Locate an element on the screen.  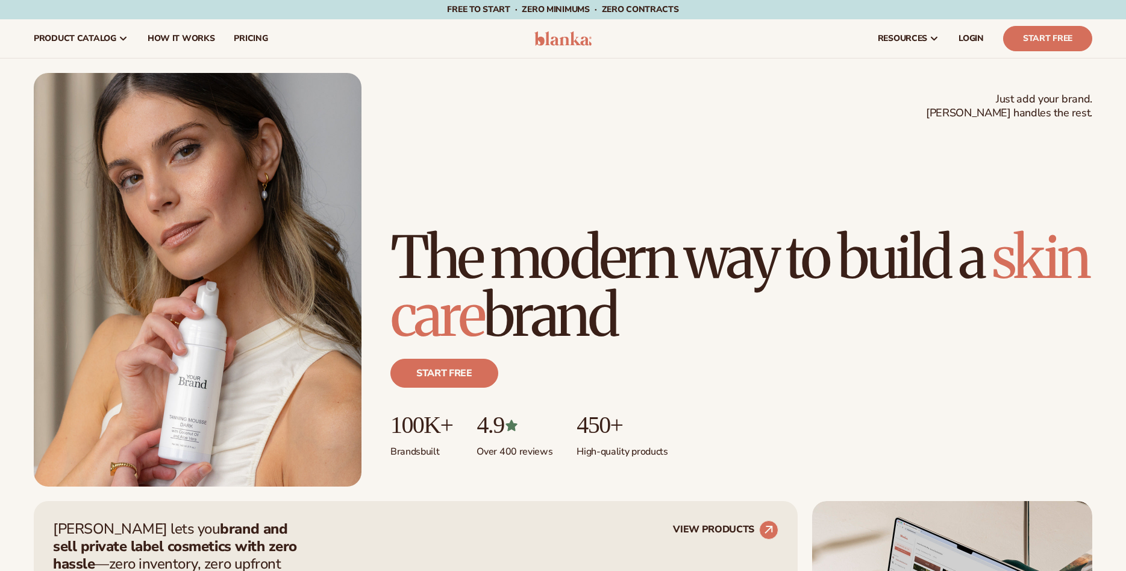
p: Brands built is located at coordinates (421, 448).